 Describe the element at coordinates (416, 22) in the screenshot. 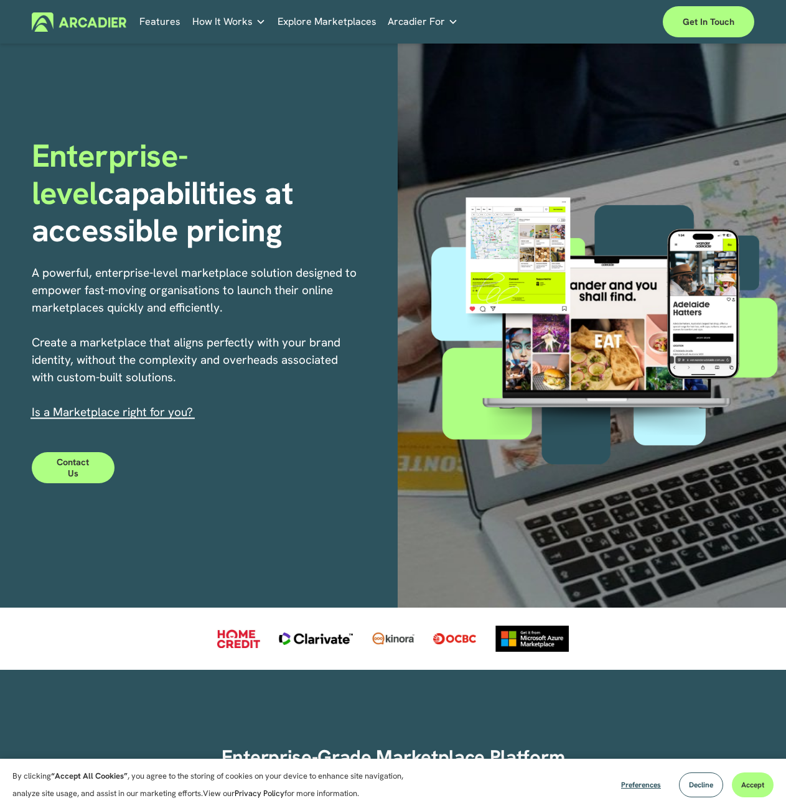

I see `span: Arcadier For` at that location.